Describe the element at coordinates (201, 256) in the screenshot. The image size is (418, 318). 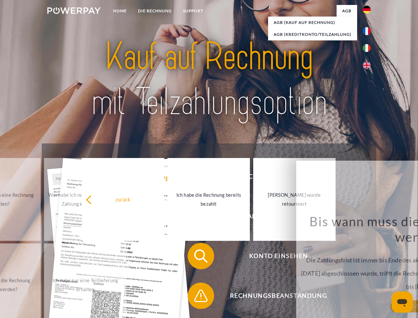
I see `img: qb_search.svg` at that location.